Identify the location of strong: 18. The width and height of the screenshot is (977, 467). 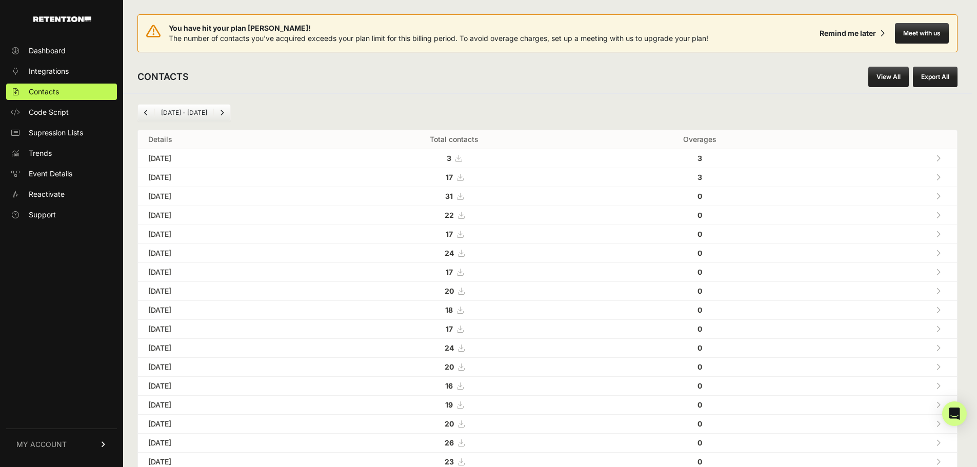
(449, 310).